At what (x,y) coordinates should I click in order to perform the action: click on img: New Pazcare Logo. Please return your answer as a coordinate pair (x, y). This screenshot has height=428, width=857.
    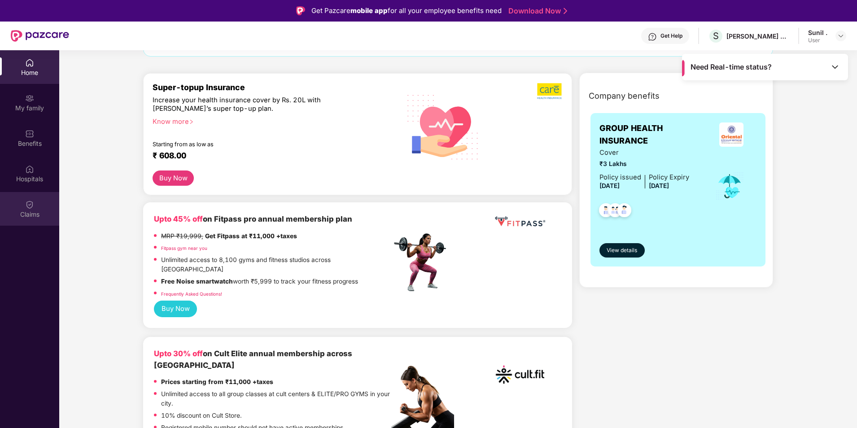
    Looking at the image, I should click on (40, 36).